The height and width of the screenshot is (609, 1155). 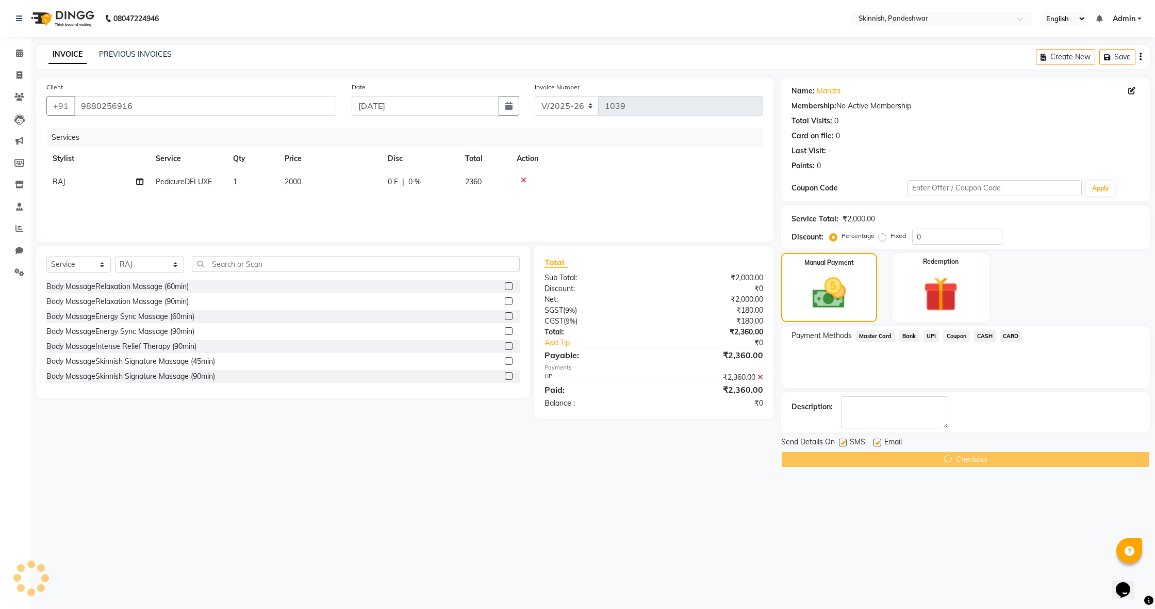 I want to click on div: Body MassageSkinnish Signature Massage (45min), so click(x=131, y=361).